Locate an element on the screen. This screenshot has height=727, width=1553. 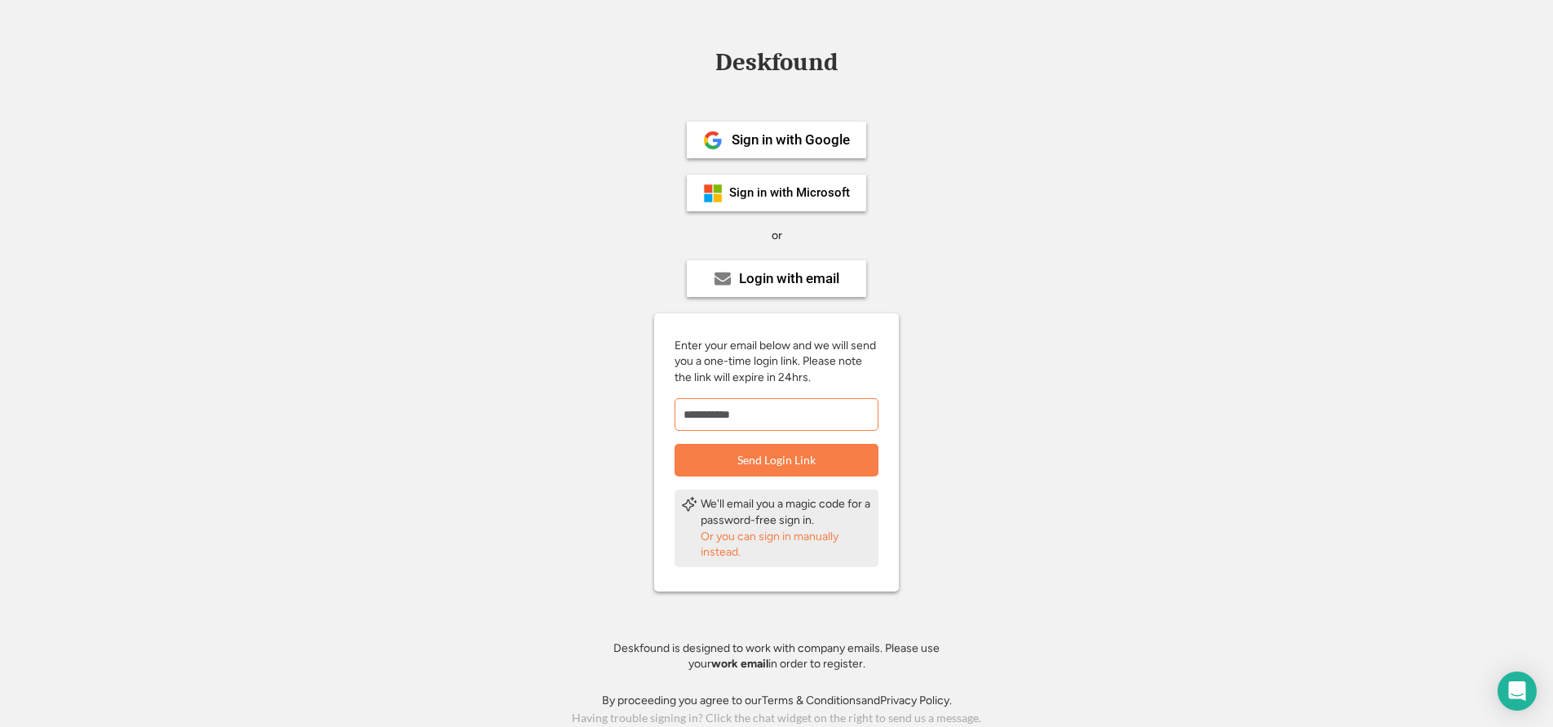
div: Open Intercom Messenger is located at coordinates (1517, 691).